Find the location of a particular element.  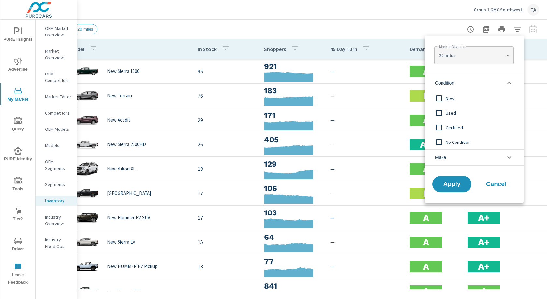

span: Make is located at coordinates (440, 158).